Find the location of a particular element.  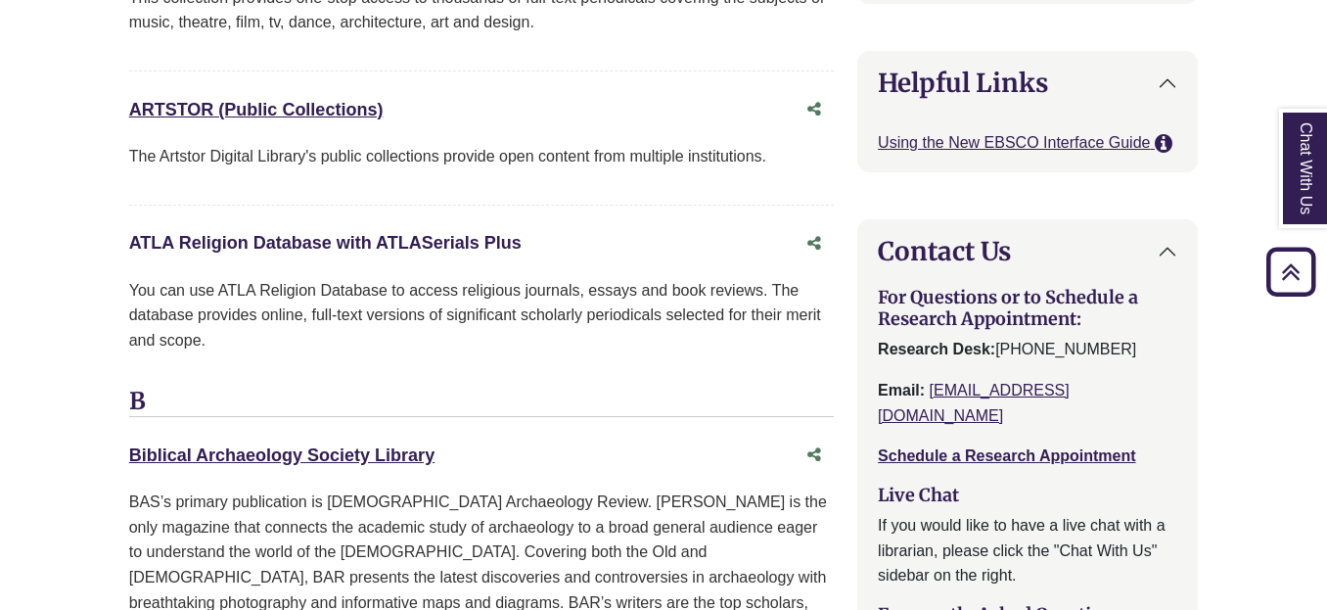

strong: Research Desk: is located at coordinates (937, 348).